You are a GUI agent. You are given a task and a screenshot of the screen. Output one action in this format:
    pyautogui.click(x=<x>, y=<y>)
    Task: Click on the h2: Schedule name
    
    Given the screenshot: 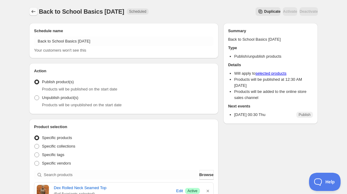 What is the action you would take?
    pyautogui.click(x=124, y=31)
    